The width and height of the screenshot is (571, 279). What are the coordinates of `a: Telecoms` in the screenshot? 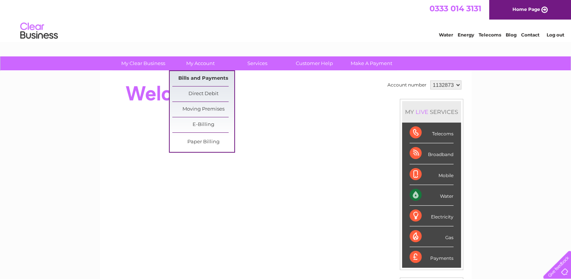 It's located at (490, 35).